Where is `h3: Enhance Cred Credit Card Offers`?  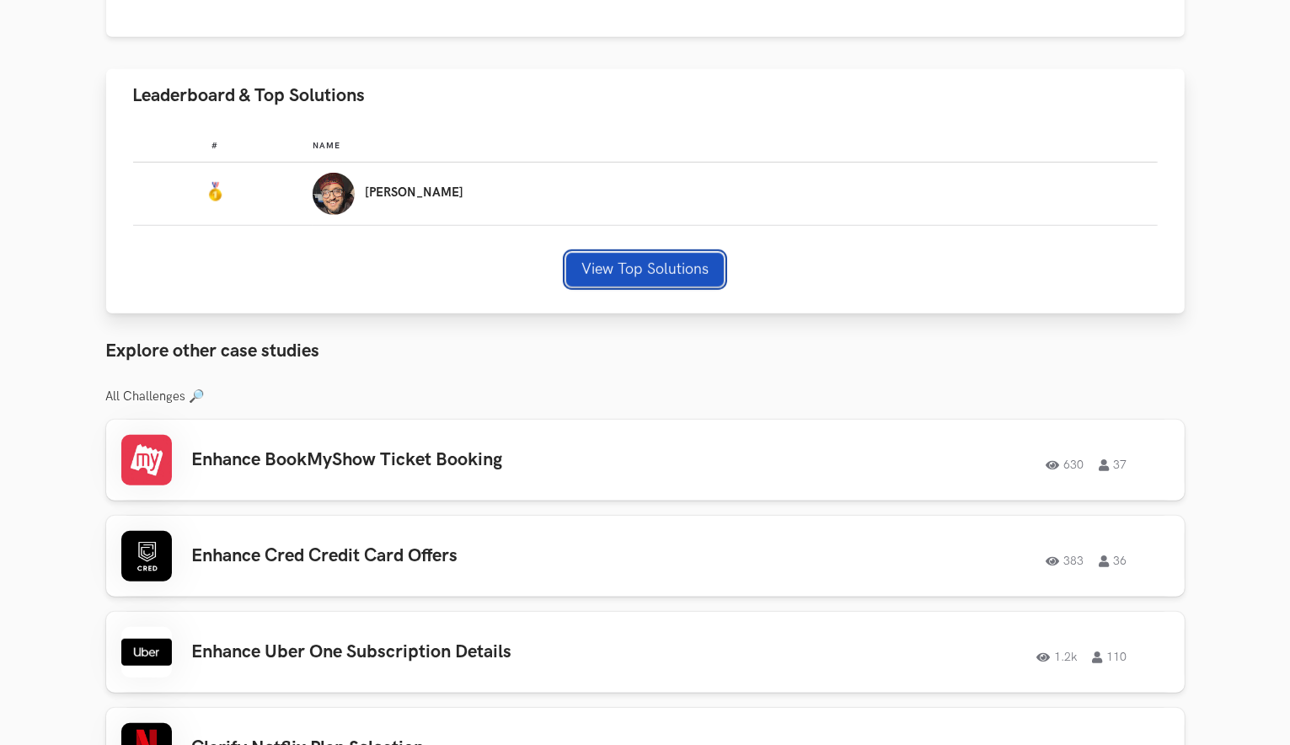
h3: Enhance Cred Credit Card Offers is located at coordinates (431, 556).